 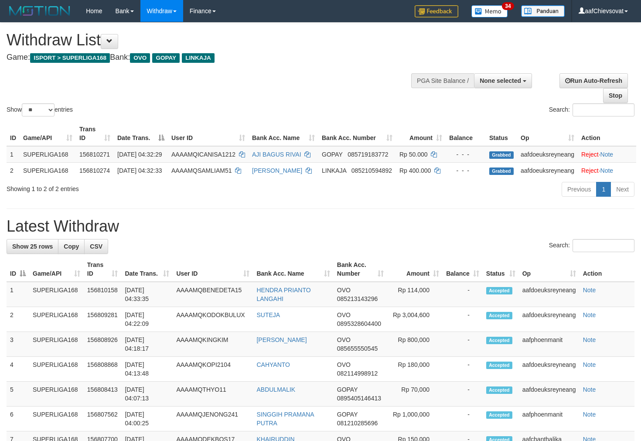 I want to click on div: Showing 1 to 2 of 2 entries, so click(x=133, y=187).